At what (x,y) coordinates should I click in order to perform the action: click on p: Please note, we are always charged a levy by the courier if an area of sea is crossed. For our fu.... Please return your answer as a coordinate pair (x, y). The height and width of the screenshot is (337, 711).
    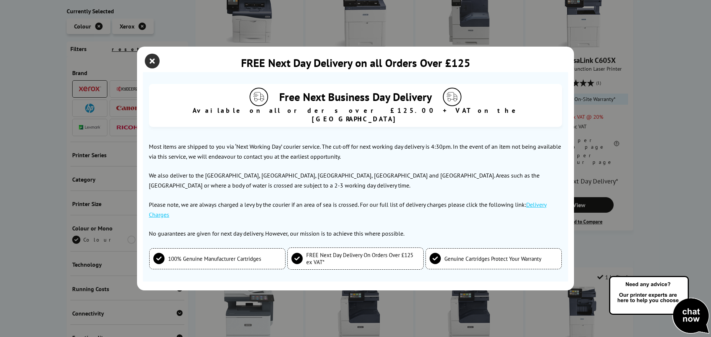
    Looking at the image, I should click on (355, 210).